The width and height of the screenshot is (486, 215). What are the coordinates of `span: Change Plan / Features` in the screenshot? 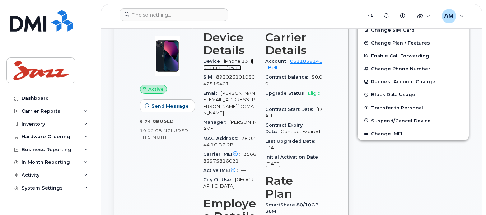 It's located at (400, 43).